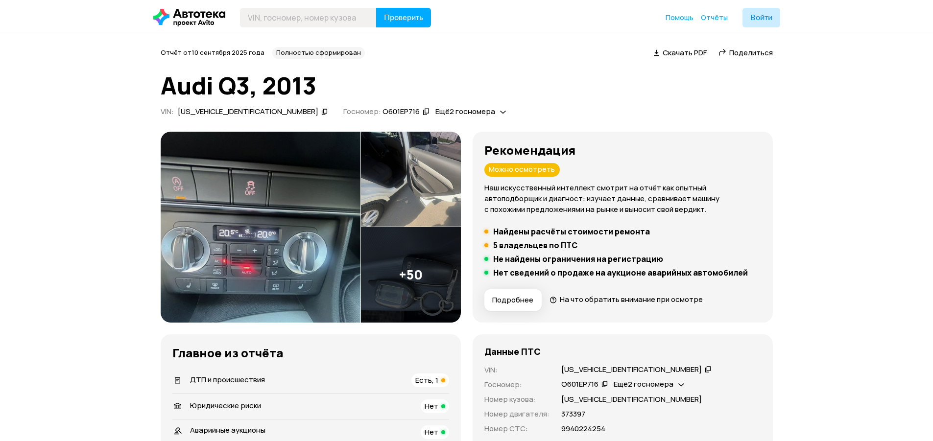 This screenshot has height=441, width=933. Describe the element at coordinates (227, 380) in the screenshot. I see `span: ДТП и происшествия` at that location.